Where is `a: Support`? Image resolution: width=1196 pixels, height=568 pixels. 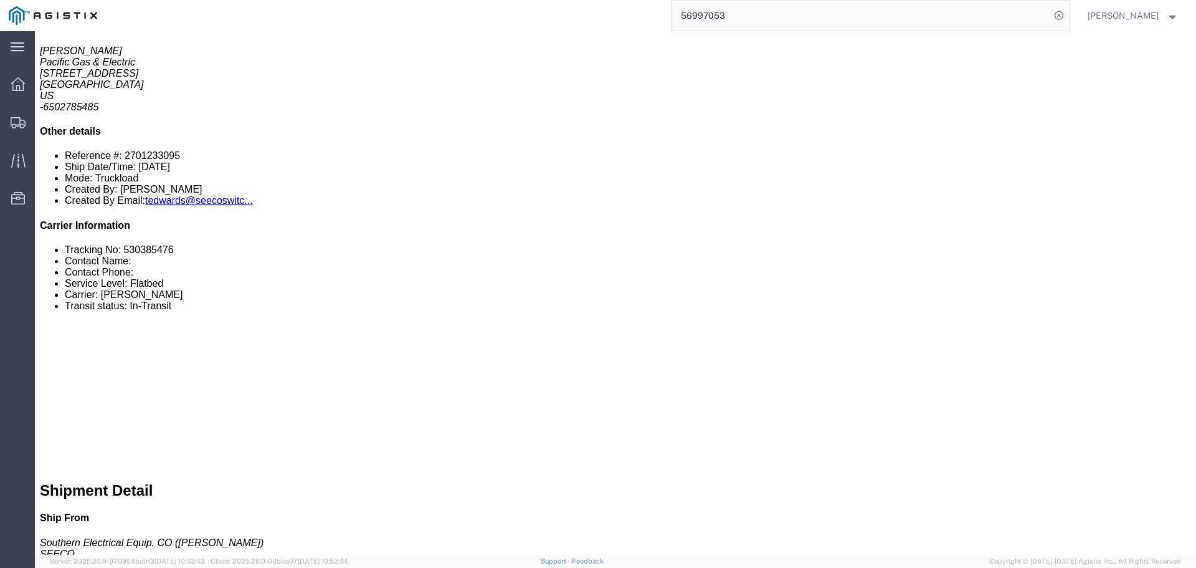 a: Support is located at coordinates (556, 561).